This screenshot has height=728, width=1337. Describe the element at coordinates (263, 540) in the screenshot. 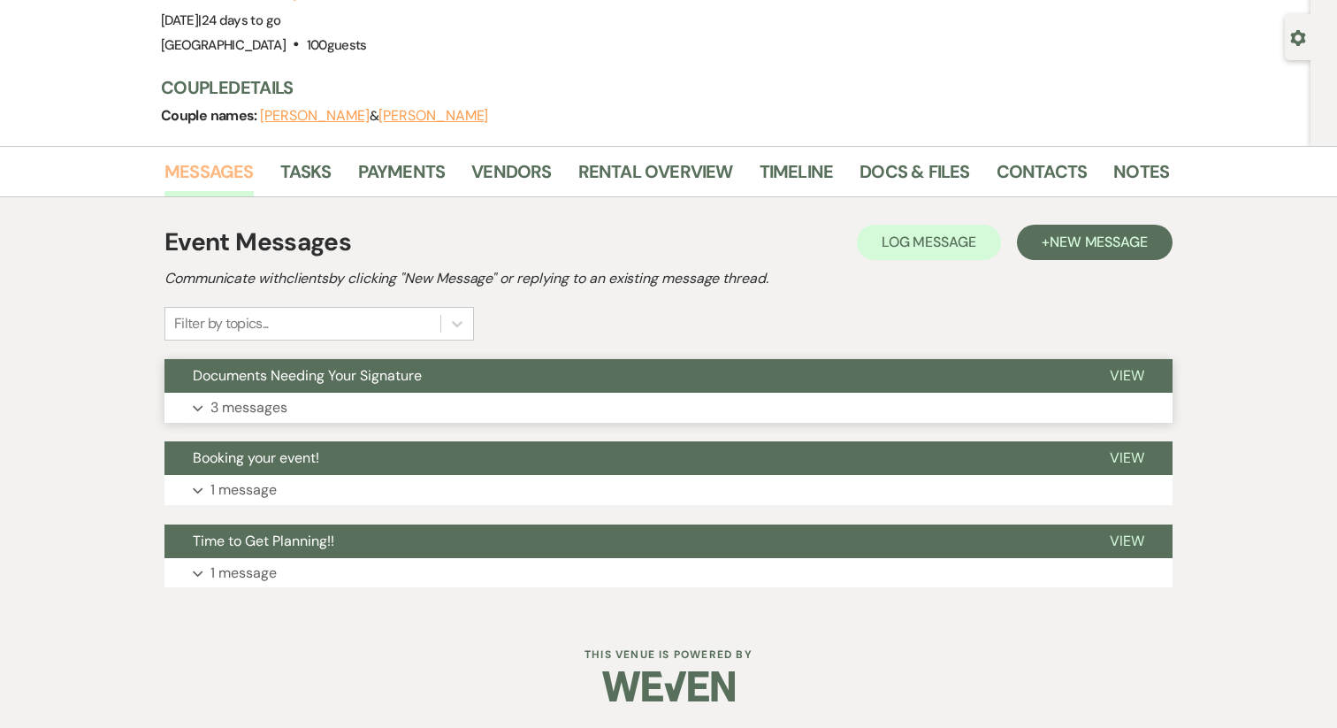

I see `span: Time to Get Planning!!` at that location.